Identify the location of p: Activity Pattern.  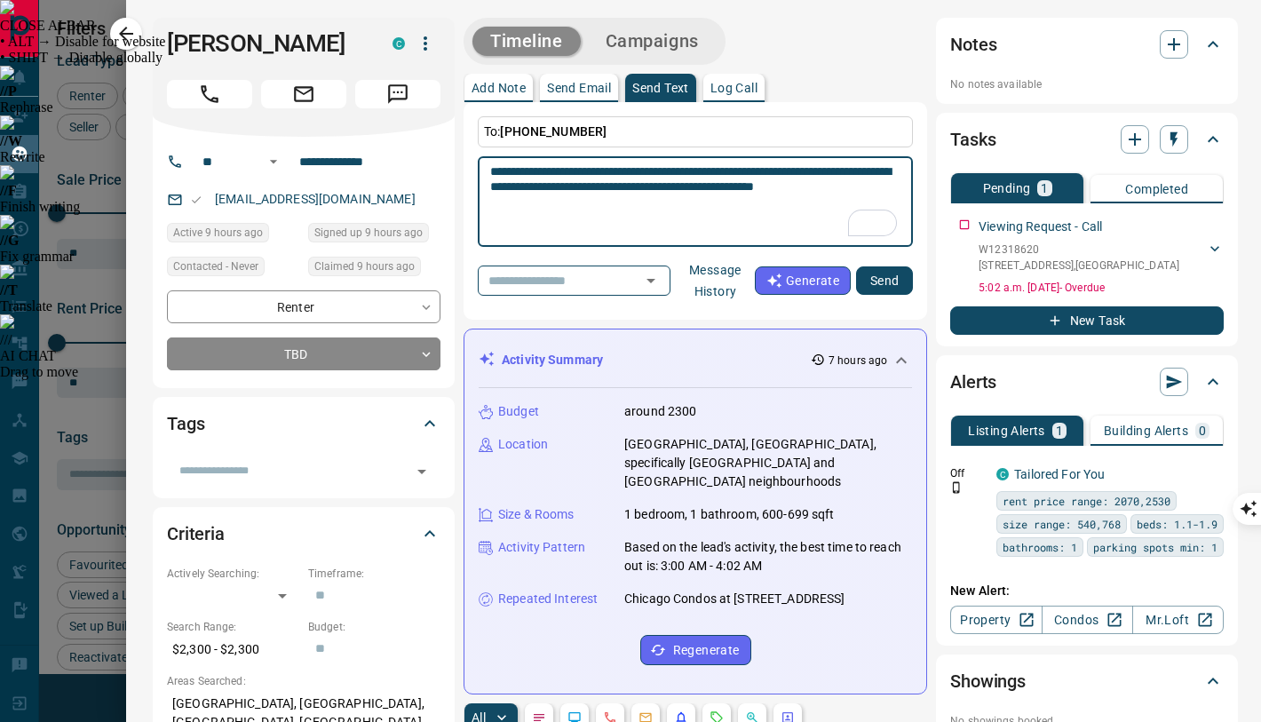
(542, 547).